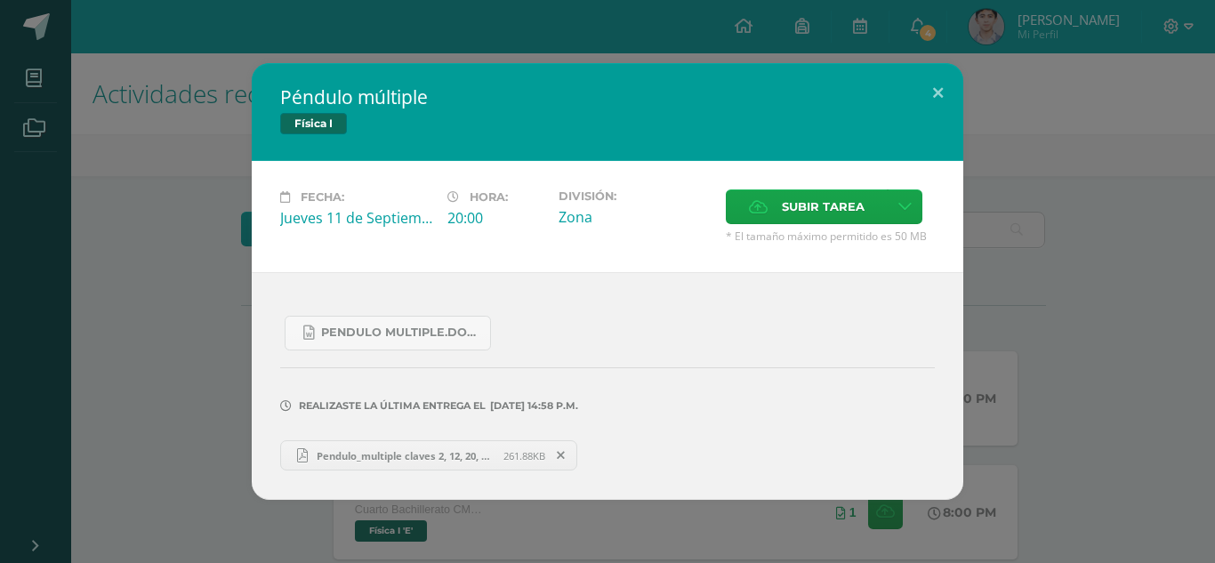 Image resolution: width=1215 pixels, height=563 pixels. I want to click on a: Pendulo_multiple claves 2, 12, 20, 29 IVE.pdf 261.88KB, so click(429, 455).